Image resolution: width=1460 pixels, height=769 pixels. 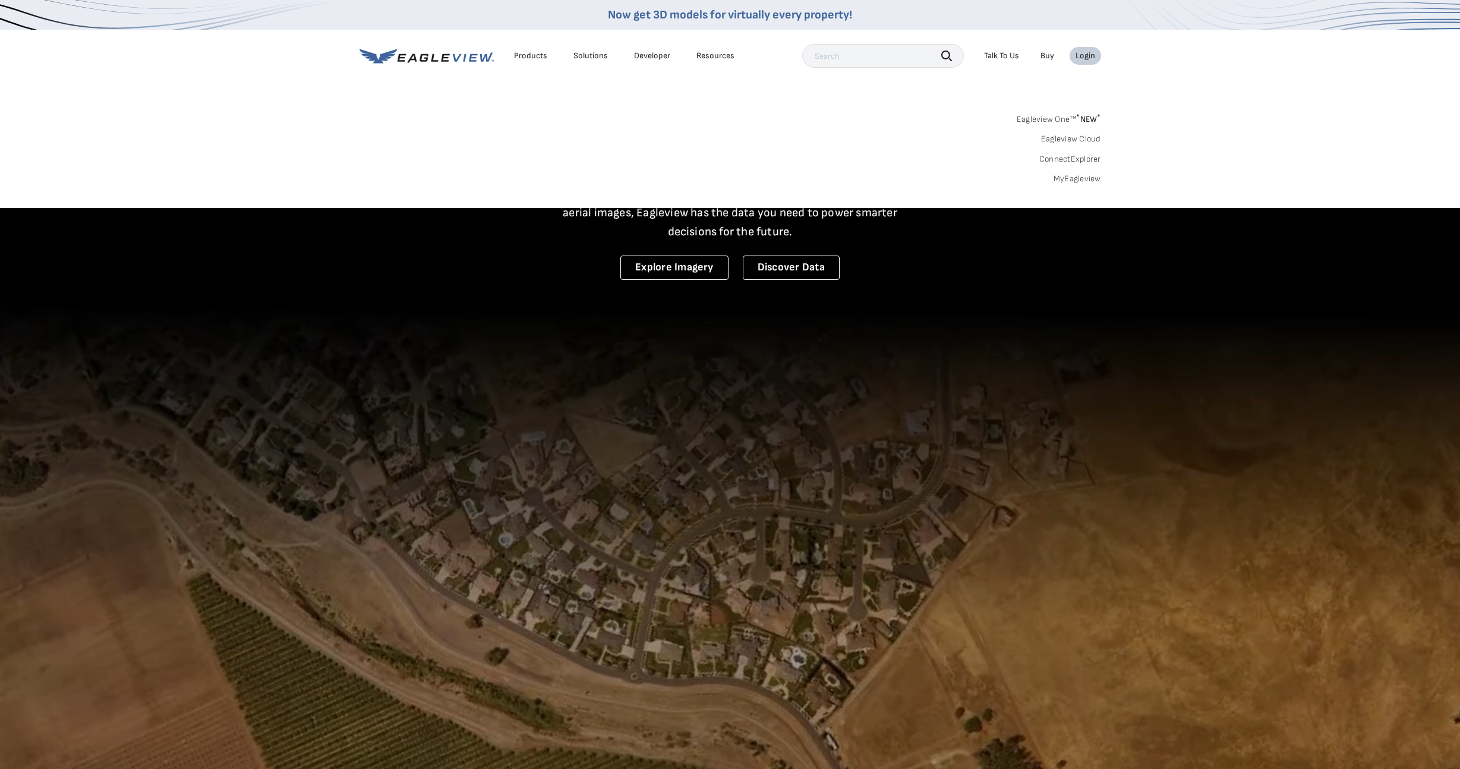 I want to click on a: Developer, so click(x=652, y=56).